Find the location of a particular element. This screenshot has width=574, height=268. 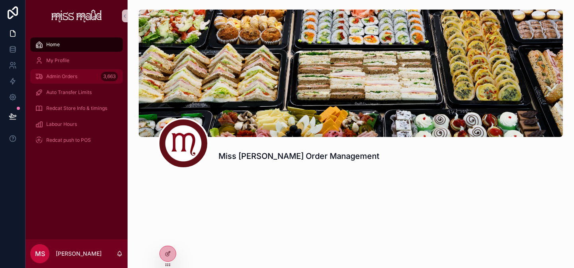

div: 3,663 is located at coordinates (109, 76).